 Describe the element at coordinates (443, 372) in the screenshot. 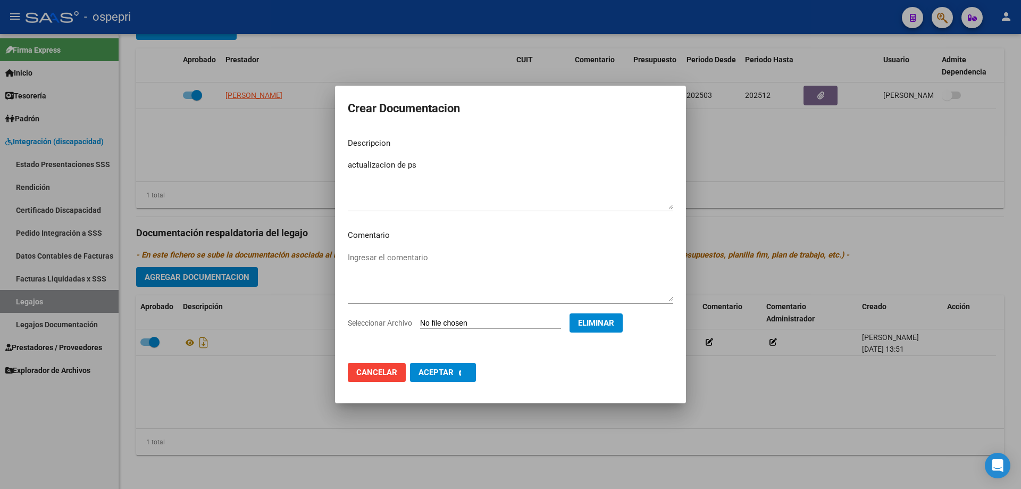

I see `button: Aceptar` at that location.